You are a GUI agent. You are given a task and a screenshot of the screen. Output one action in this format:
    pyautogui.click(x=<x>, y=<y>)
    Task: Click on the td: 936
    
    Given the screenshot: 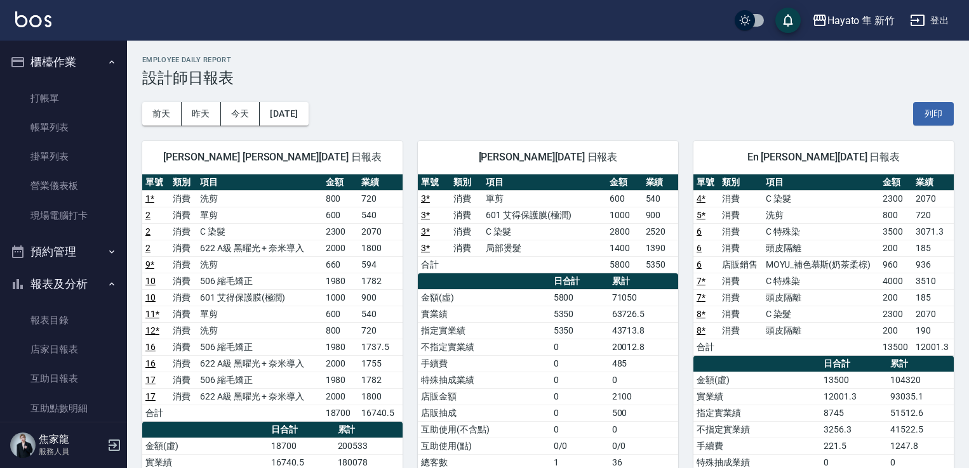 What is the action you would take?
    pyautogui.click(x=932, y=265)
    